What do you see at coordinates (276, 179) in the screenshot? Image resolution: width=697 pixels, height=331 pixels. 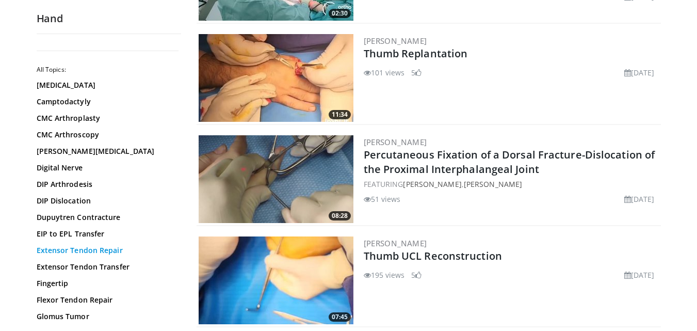 I see `a: 08:28` at bounding box center [276, 179].